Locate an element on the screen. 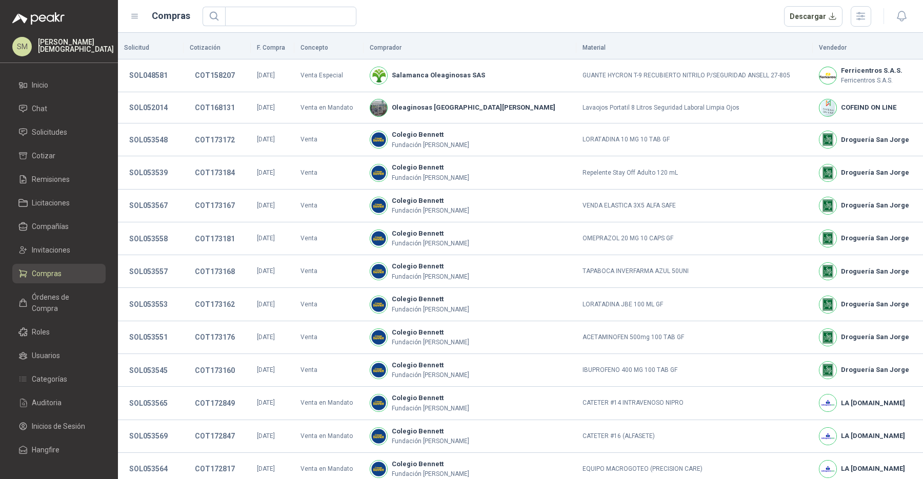 This screenshot has width=923, height=479. button: SOL053539 is located at coordinates (148, 173).